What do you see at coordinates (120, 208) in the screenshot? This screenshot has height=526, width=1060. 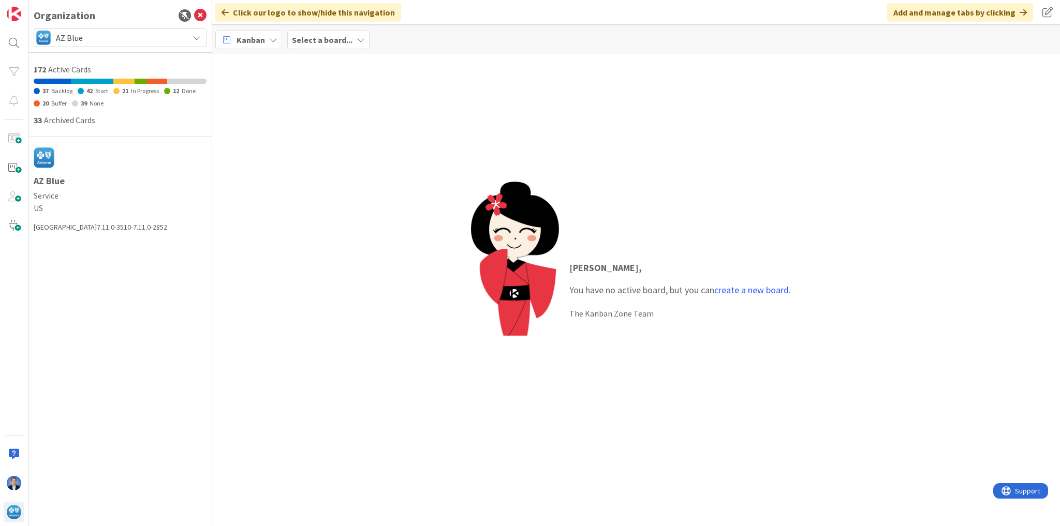 I see `span: US` at bounding box center [120, 208].